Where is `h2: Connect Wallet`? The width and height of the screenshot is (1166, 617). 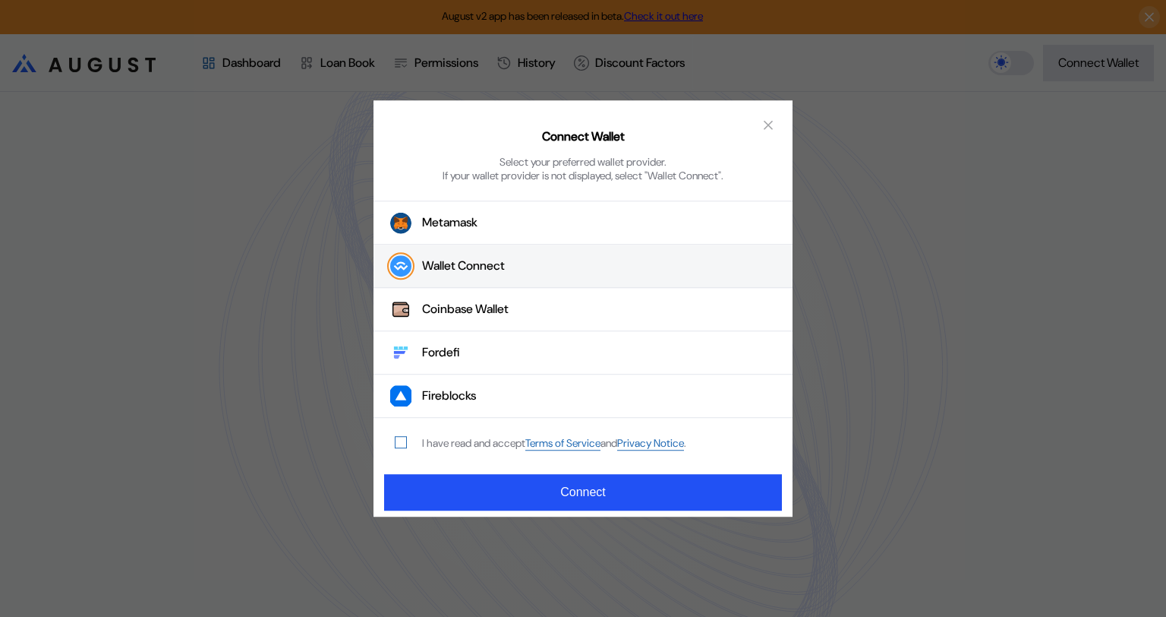 h2: Connect Wallet is located at coordinates (583, 137).